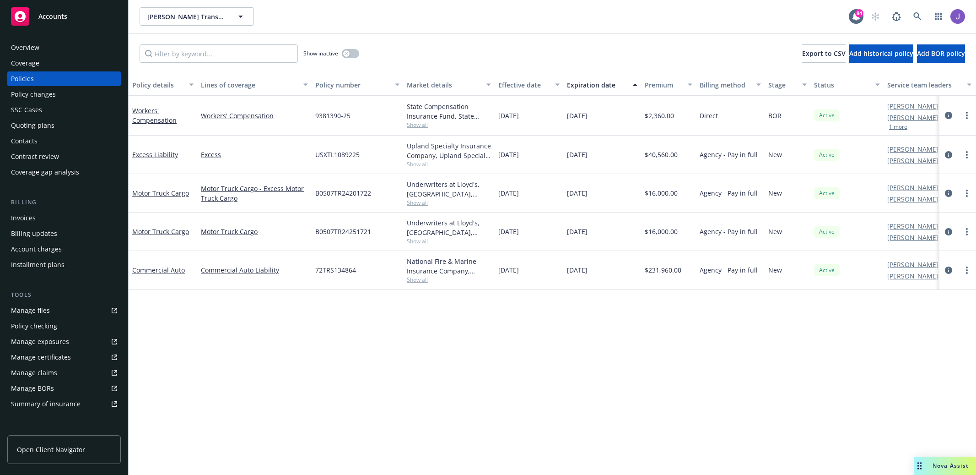  Describe the element at coordinates (254, 154) in the screenshot. I see `a: Excess` at that location.